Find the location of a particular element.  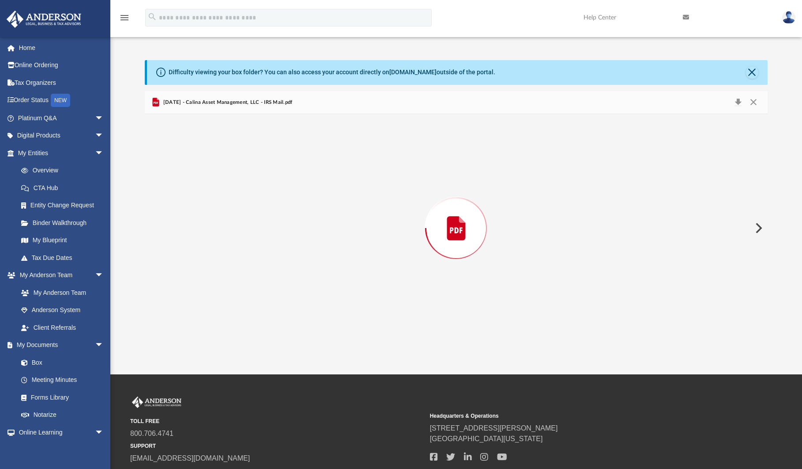

button: Download is located at coordinates (738, 102).